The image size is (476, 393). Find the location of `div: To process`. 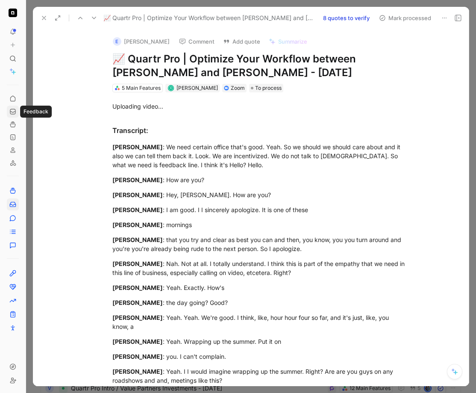

div: To process is located at coordinates (266, 88).